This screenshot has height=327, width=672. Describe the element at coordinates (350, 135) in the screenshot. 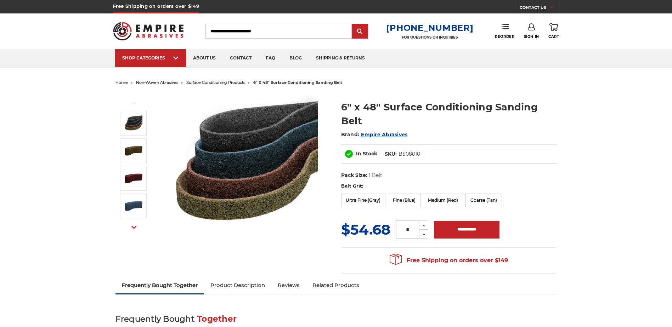

I see `span: Brand:` at that location.